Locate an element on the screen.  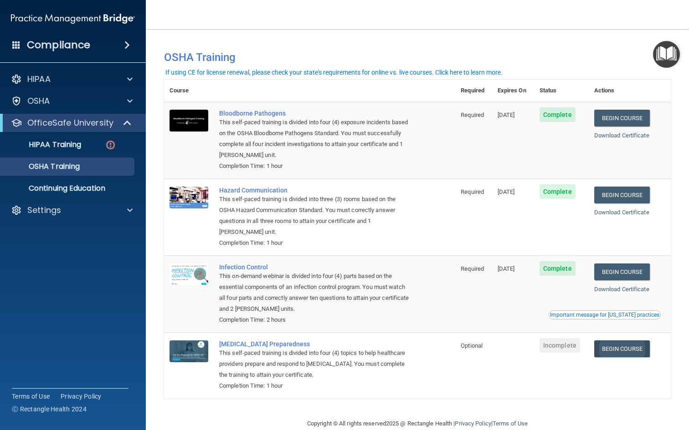
div: Infection Control is located at coordinates (314, 267).